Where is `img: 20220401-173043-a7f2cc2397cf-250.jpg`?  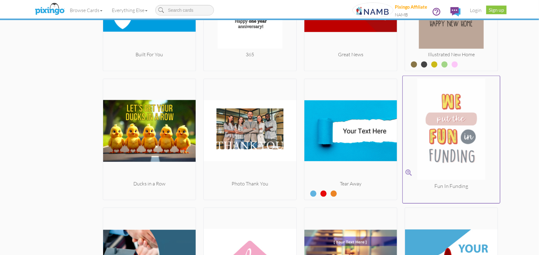 img: 20220401-173043-a7f2cc2397cf-250.jpg is located at coordinates (250, 131).